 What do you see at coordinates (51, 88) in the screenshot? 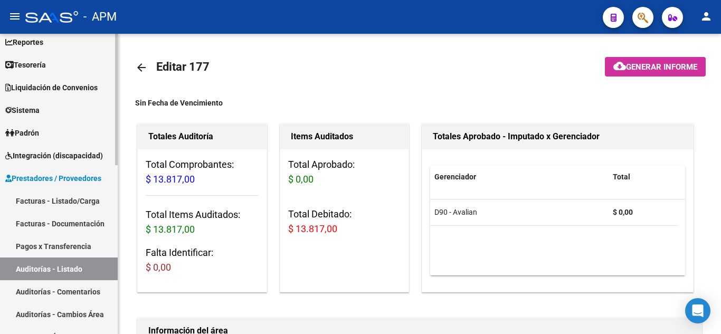
I see `span: Liquidación de Convenios` at bounding box center [51, 88].